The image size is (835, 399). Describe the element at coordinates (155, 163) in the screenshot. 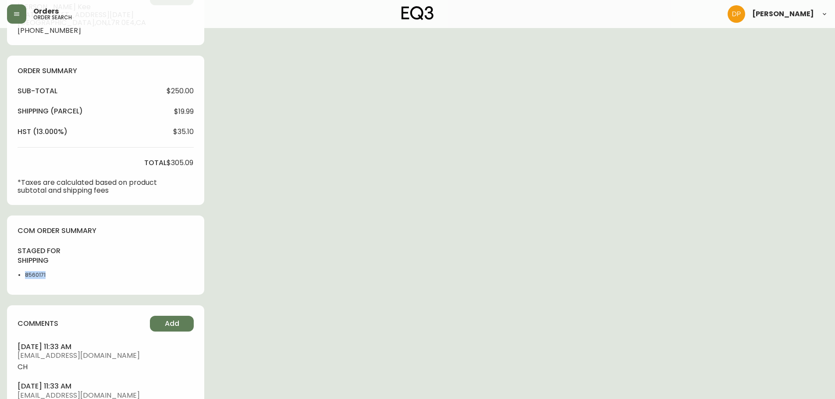

I see `h4: total` at that location.